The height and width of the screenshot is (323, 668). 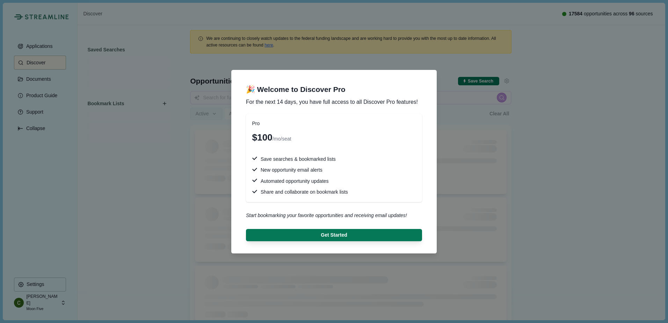 What do you see at coordinates (295, 181) in the screenshot?
I see `span: Automated opportunity updates` at bounding box center [295, 181].